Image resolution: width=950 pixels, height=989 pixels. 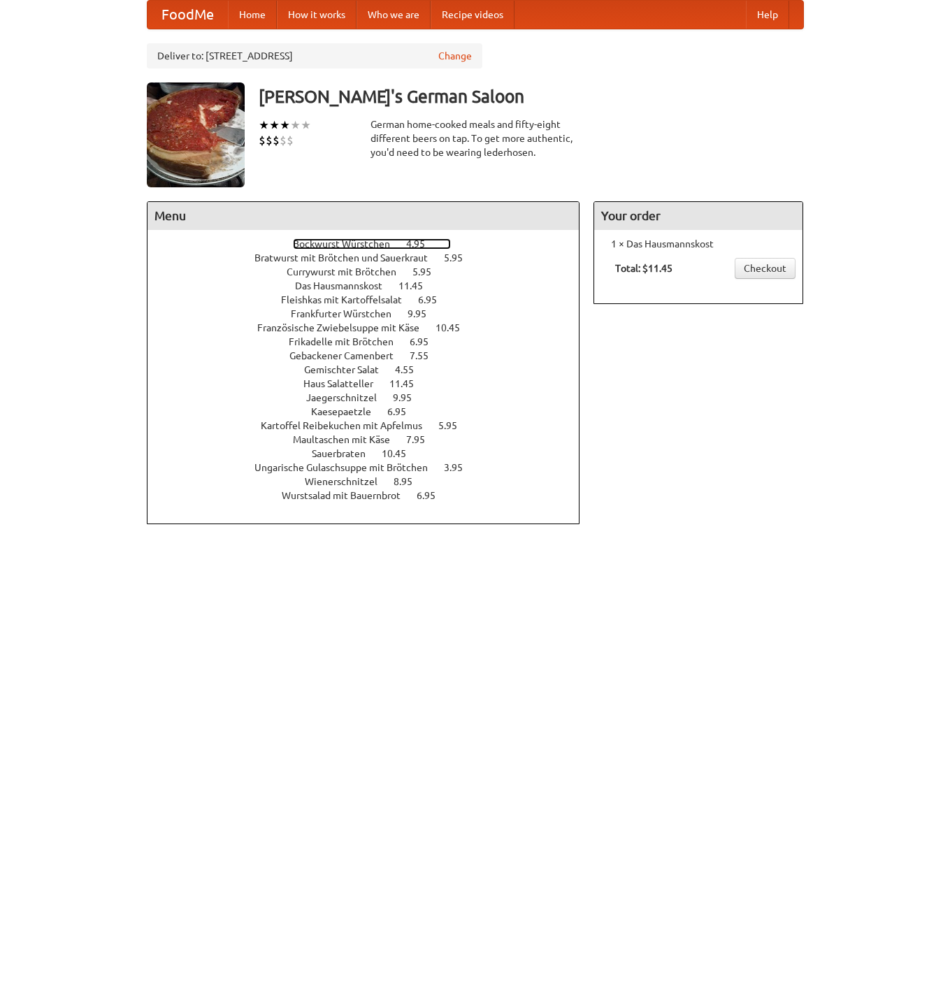 What do you see at coordinates (422, 244) in the screenshot?
I see `span: 4.95` at bounding box center [422, 244].